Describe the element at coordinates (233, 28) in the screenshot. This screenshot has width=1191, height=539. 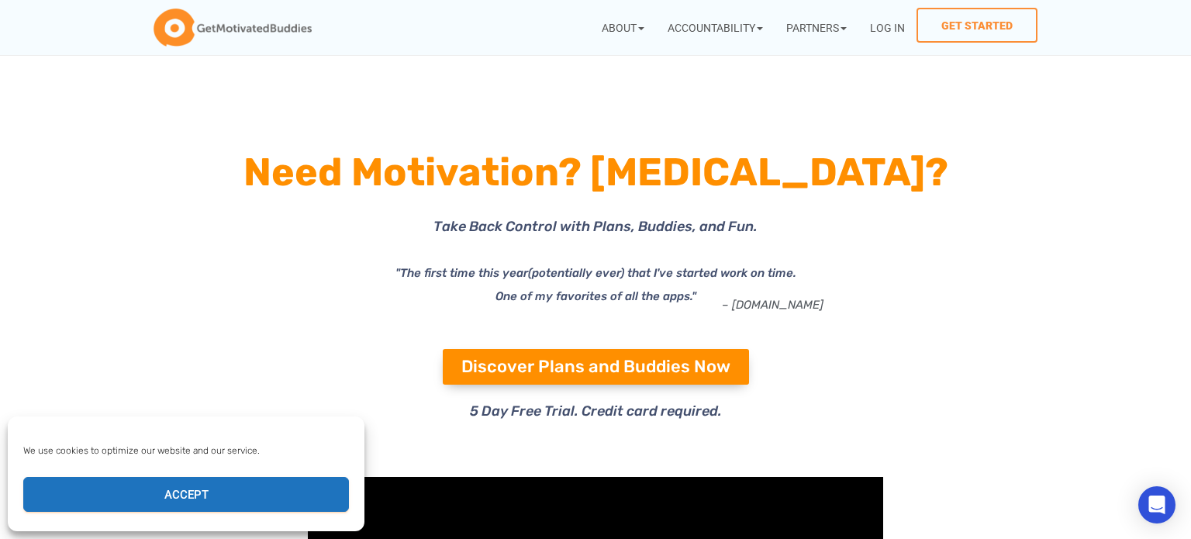
I see `img: GetMotivatedBuddies` at that location.